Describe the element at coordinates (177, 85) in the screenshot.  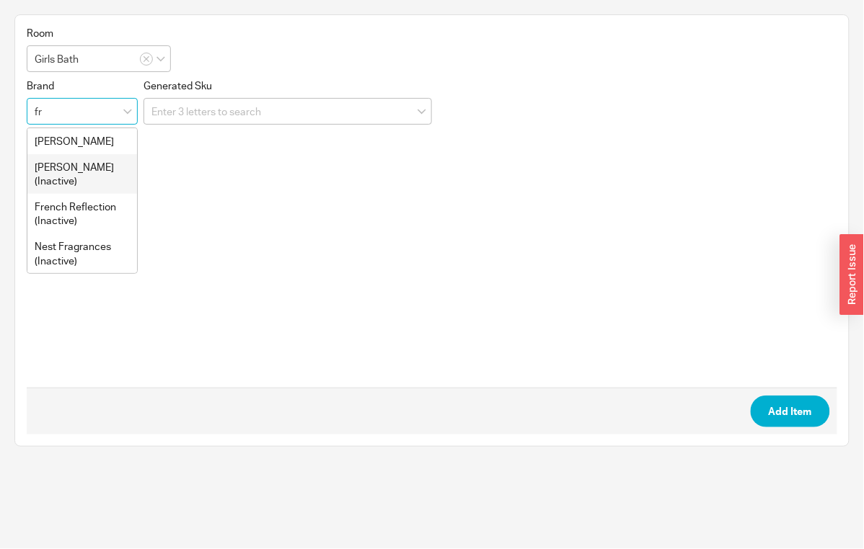
I see `span: Generated Sku` at that location.